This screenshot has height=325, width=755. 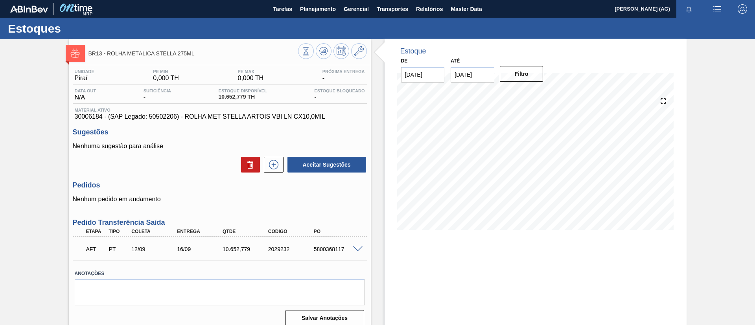 What do you see at coordinates (292, 249) in the screenshot?
I see `div: 2029232` at bounding box center [292, 249].